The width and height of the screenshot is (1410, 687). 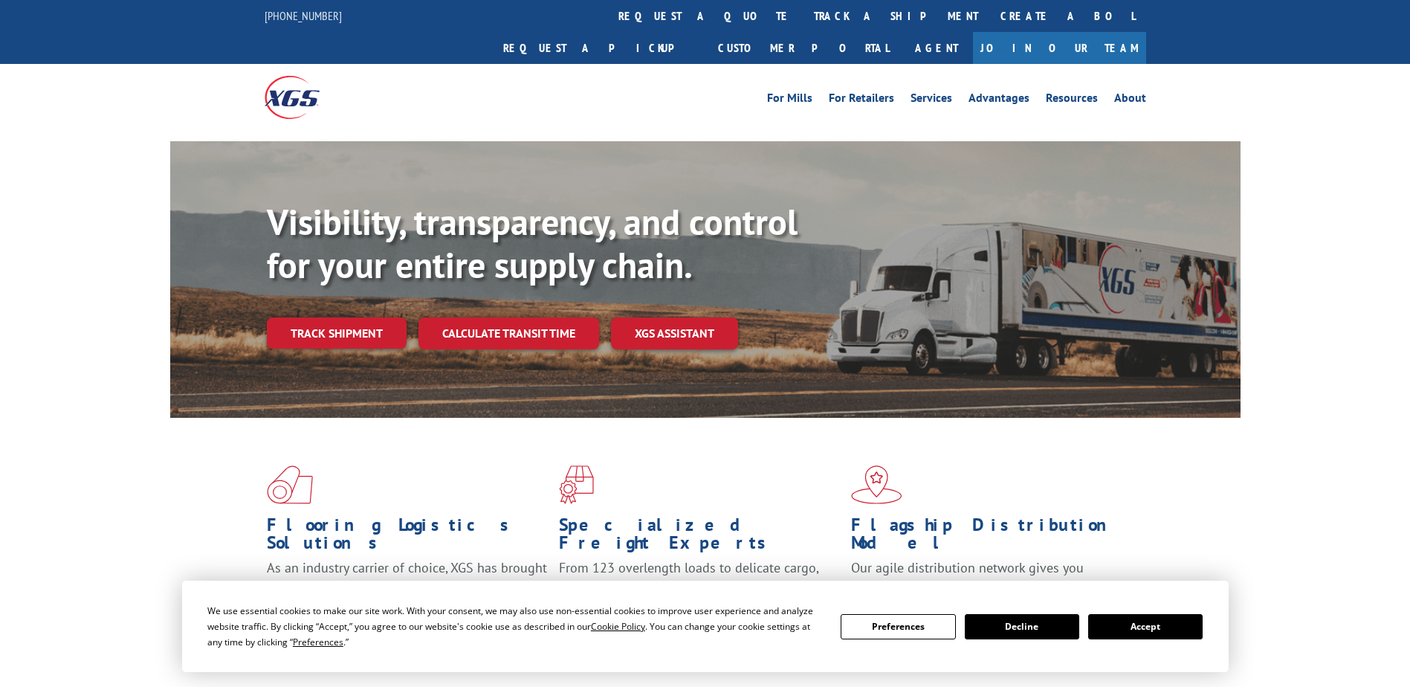 I want to click on button: Accept, so click(x=1145, y=626).